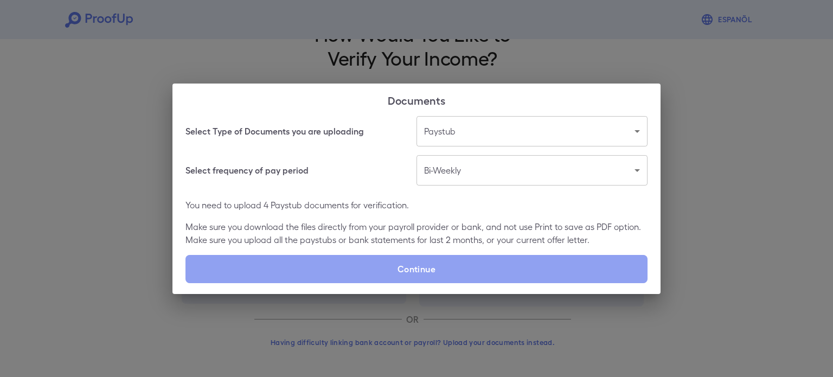 The image size is (833, 377). What do you see at coordinates (417, 205) in the screenshot?
I see `p: You need to upload 4 Paystub documents for verification.` at bounding box center [417, 205].